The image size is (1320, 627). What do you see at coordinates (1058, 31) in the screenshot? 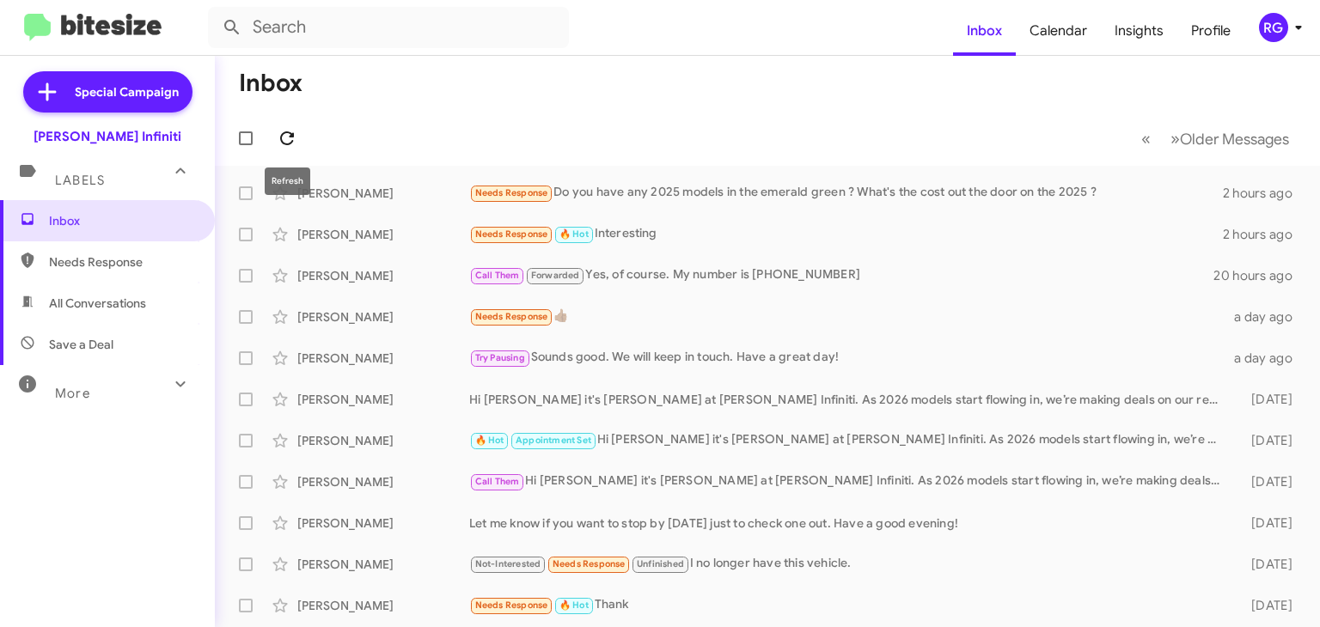
I see `span: Calendar` at bounding box center [1058, 31].